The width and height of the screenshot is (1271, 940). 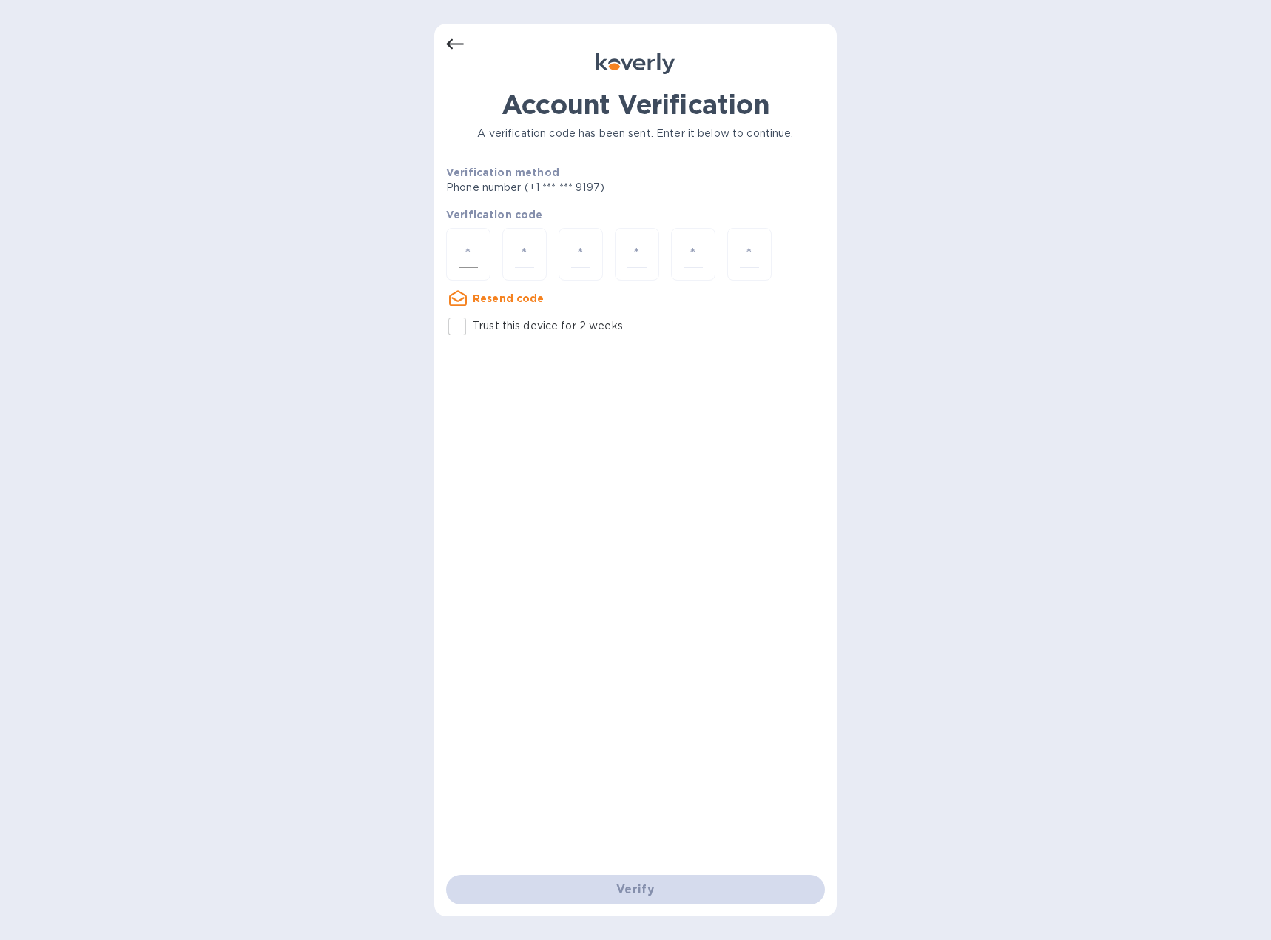 I want to click on p: Verification code, so click(x=635, y=215).